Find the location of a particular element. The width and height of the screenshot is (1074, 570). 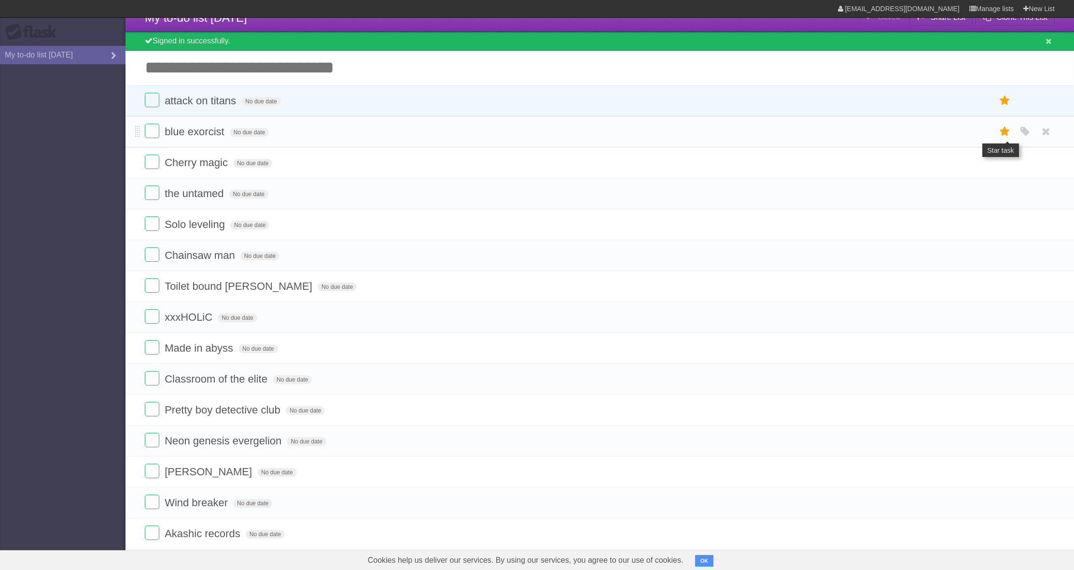

span: Solo leveling is located at coordinates (196, 224).